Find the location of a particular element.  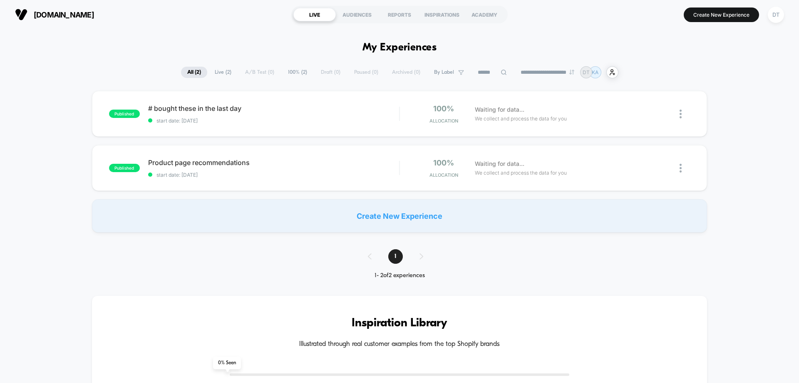

div: LIVE is located at coordinates (315, 15).